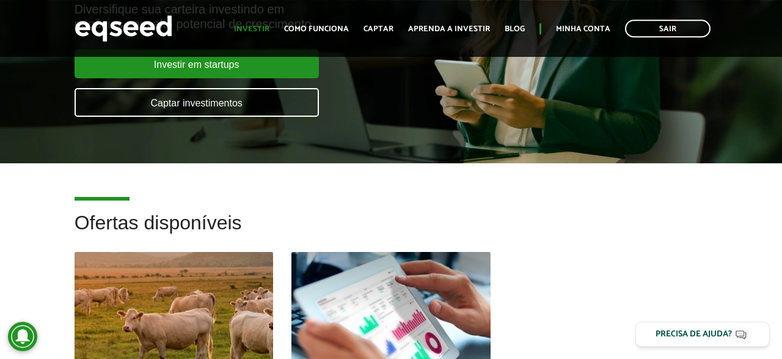  I want to click on a: Captar investimentos, so click(197, 102).